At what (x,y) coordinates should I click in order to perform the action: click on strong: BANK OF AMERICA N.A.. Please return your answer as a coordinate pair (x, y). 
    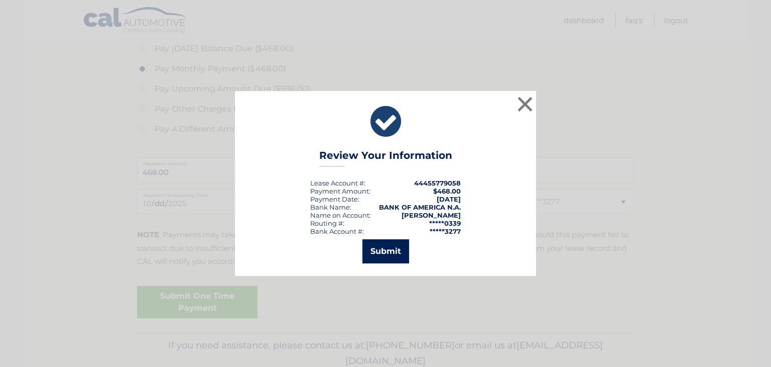
    Looking at the image, I should click on (420, 207).